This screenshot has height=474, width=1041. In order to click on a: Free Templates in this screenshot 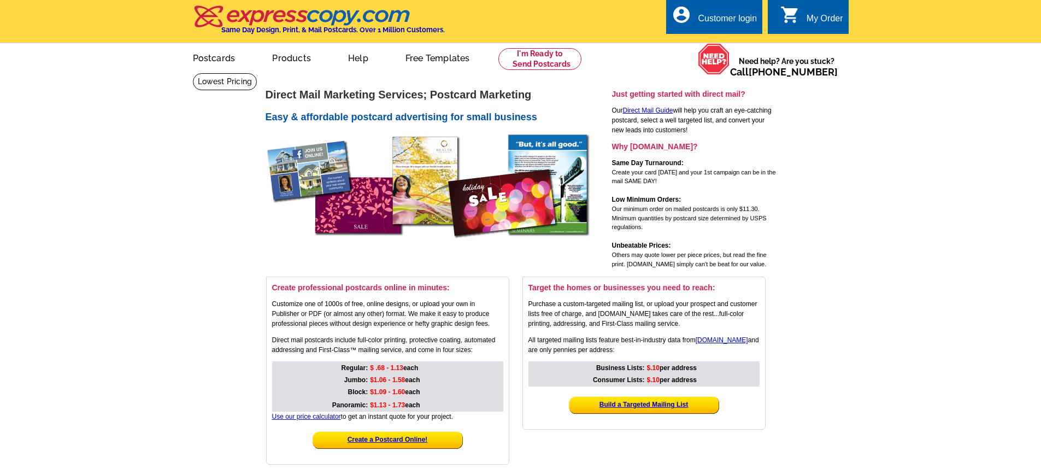, I will do `click(438, 57)`.